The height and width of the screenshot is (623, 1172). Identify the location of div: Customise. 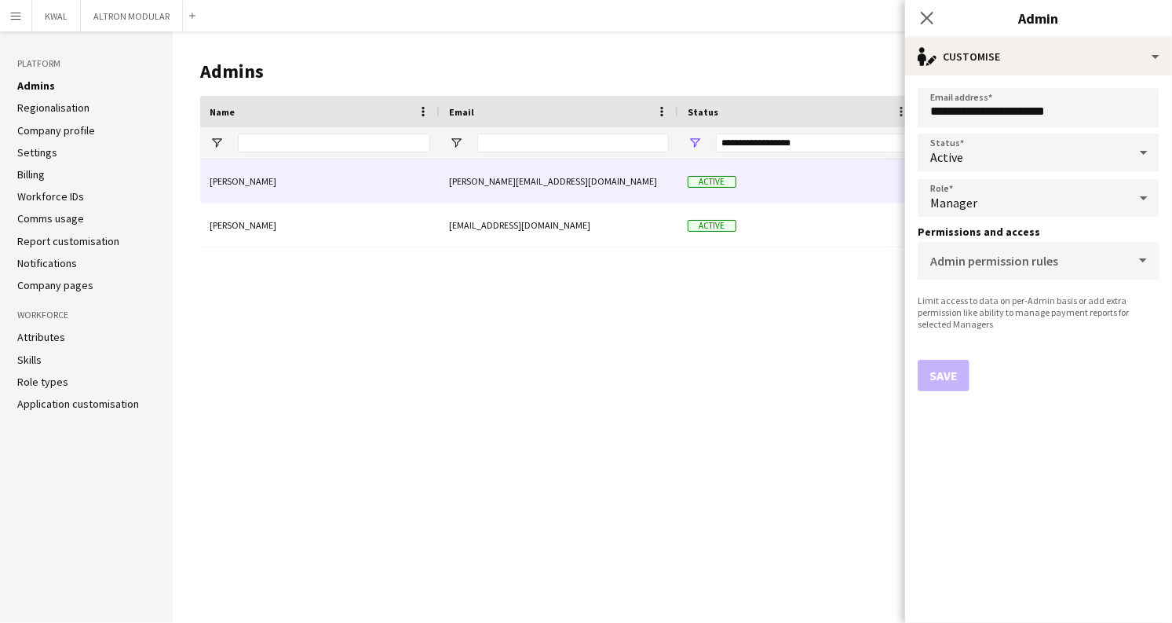
(1039, 57).